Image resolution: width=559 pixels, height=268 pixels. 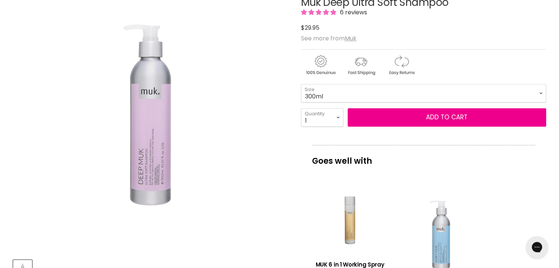 What do you see at coordinates (351, 38) in the screenshot?
I see `a: Muk` at bounding box center [351, 38].